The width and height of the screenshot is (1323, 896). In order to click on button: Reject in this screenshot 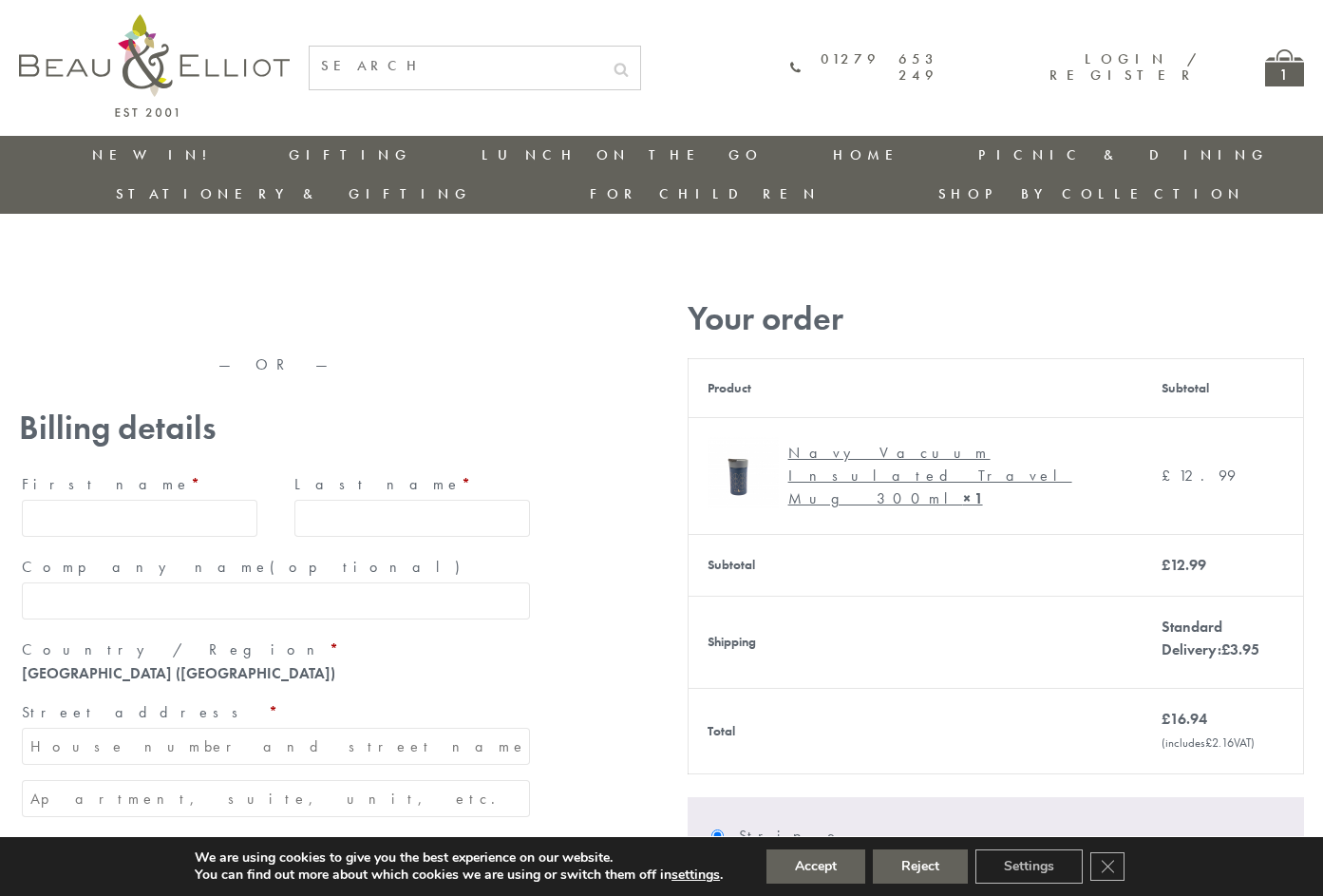, I will do `click(920, 866)`.